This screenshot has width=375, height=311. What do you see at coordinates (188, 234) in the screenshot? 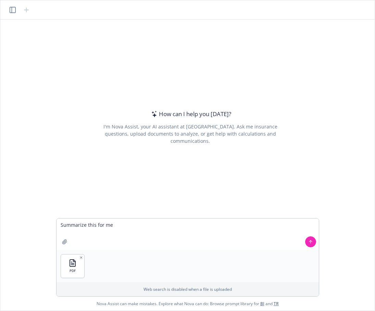
I see `textarea: Summarize this for me` at bounding box center [188, 234].